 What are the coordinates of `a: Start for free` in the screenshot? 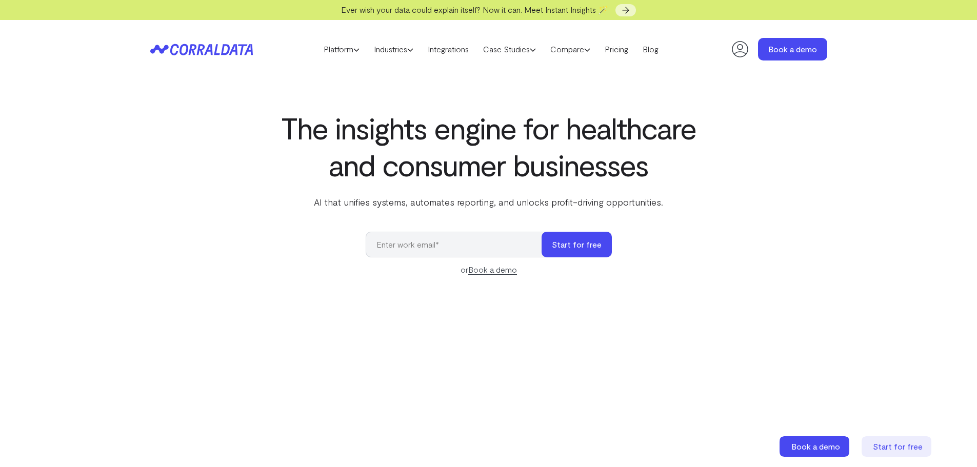 It's located at (898, 447).